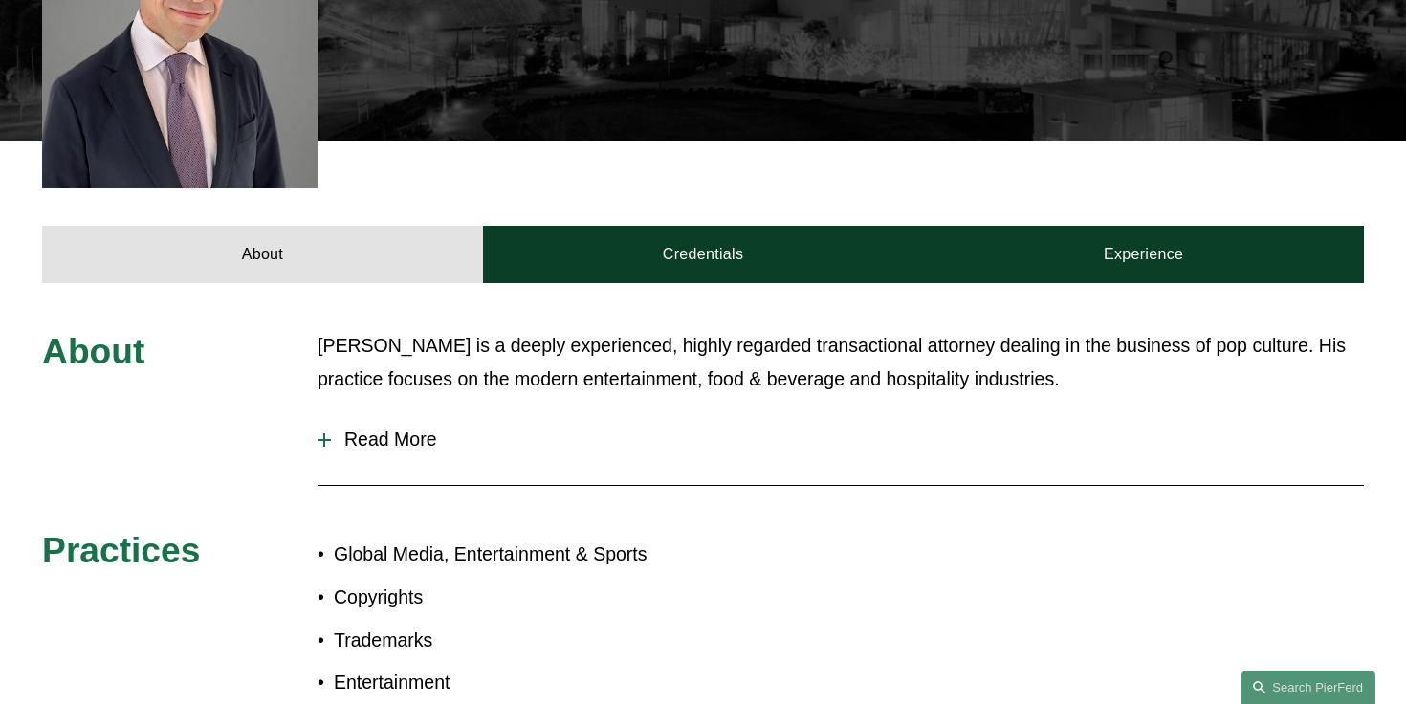 This screenshot has width=1406, height=704. What do you see at coordinates (93, 351) in the screenshot?
I see `span: About` at bounding box center [93, 351].